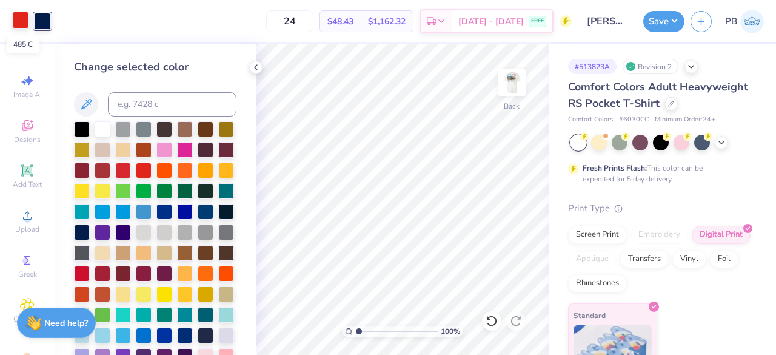 The height and width of the screenshot is (355, 776). What do you see at coordinates (27, 229) in the screenshot?
I see `span: Upload` at bounding box center [27, 229].